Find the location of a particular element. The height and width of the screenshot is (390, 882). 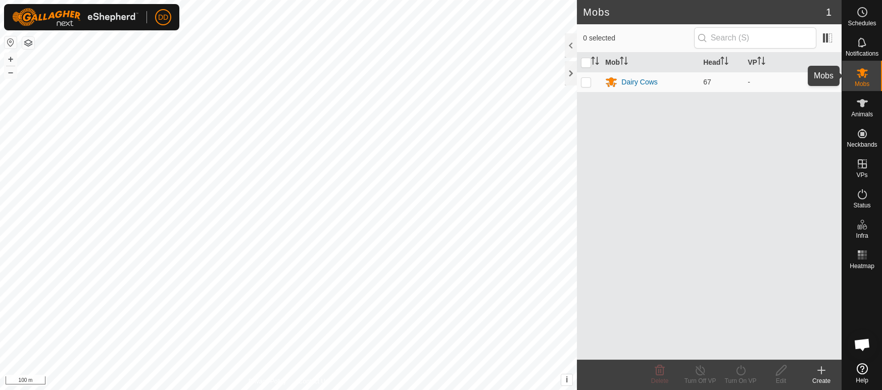

span: Mobs is located at coordinates (862, 84).